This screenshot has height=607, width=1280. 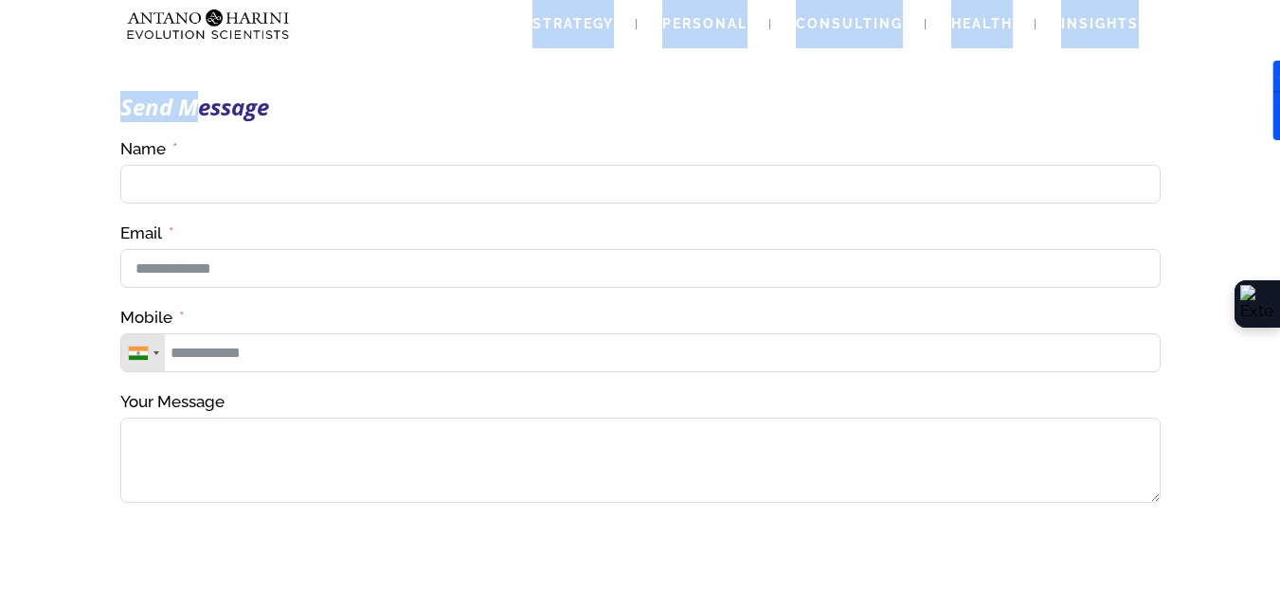 What do you see at coordinates (172, 402) in the screenshot?
I see `label: Your Message` at bounding box center [172, 402].